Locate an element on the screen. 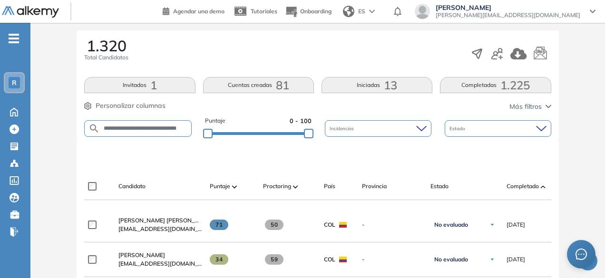 The width and height of the screenshot is (605, 278). div: Incidencias is located at coordinates (378, 128).